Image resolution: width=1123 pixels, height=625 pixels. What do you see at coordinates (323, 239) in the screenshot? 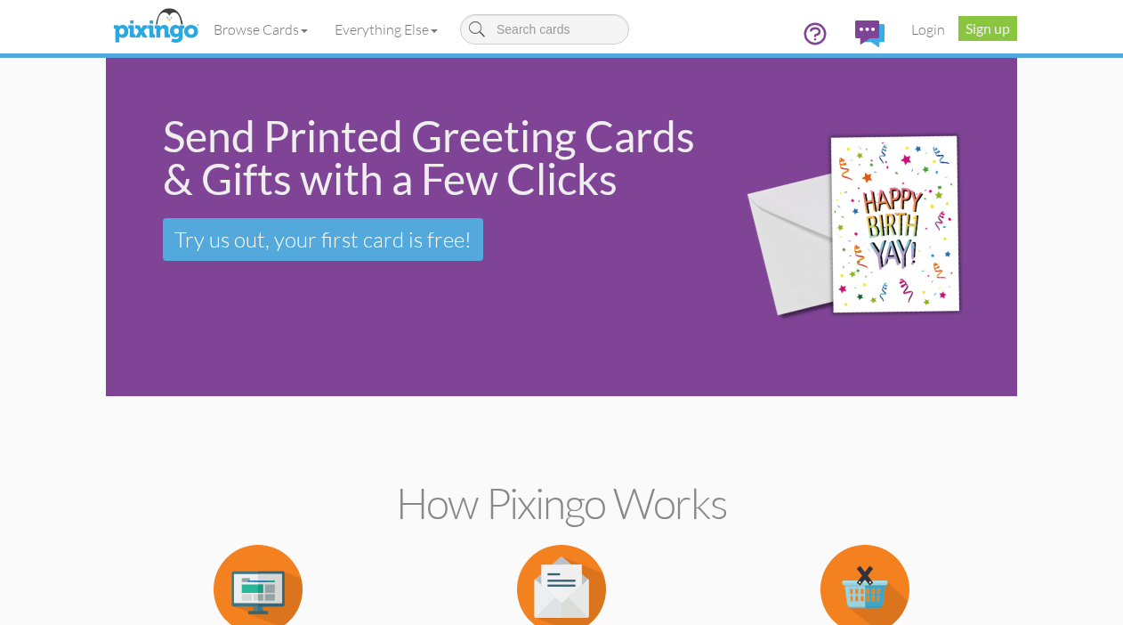
I see `span: Try us out, your first card is free!` at bounding box center [323, 239].